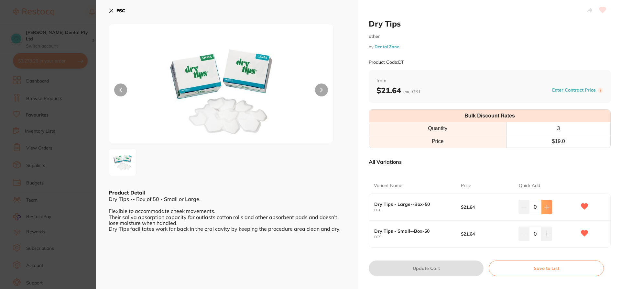 The width and height of the screenshot is (621, 289). I want to click on p: All Variations, so click(385, 162).